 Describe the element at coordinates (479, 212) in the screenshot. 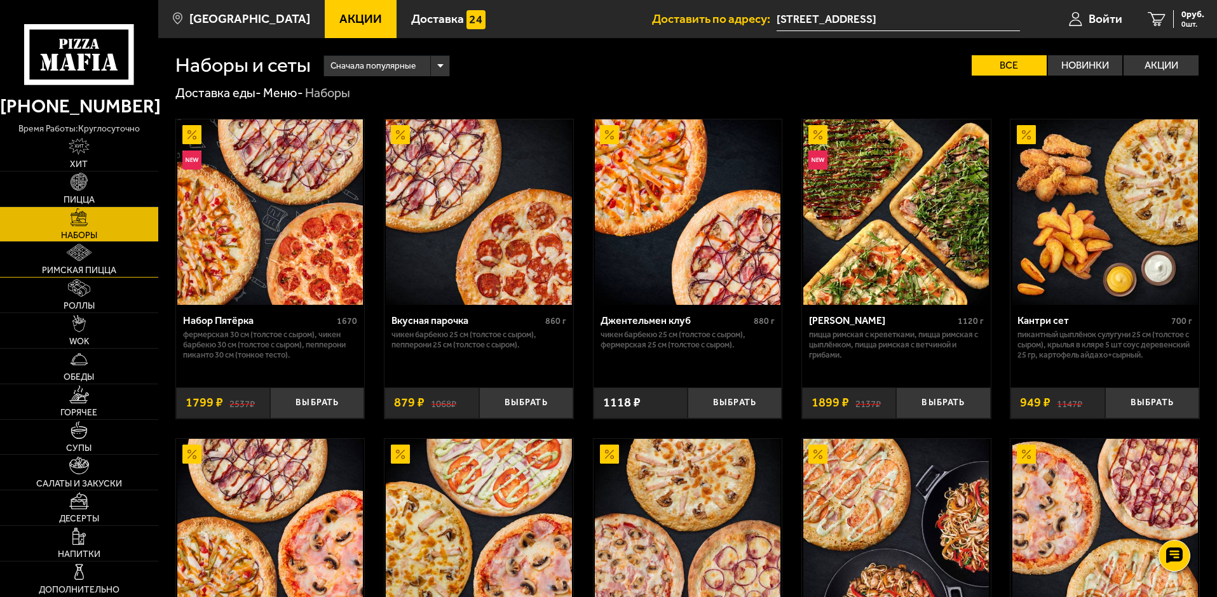

I see `img: Вкусная парочка` at that location.